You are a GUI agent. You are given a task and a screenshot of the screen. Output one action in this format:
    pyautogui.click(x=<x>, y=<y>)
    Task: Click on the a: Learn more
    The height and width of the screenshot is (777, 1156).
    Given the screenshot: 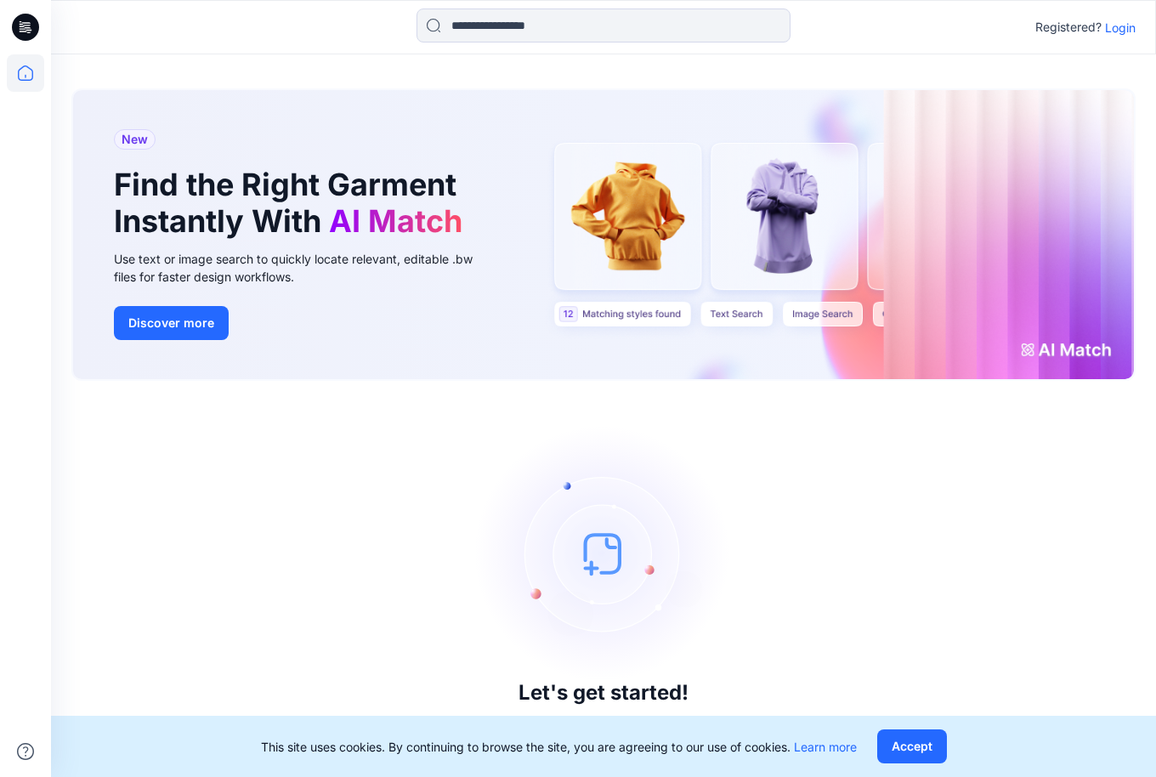 What is the action you would take?
    pyautogui.click(x=825, y=746)
    